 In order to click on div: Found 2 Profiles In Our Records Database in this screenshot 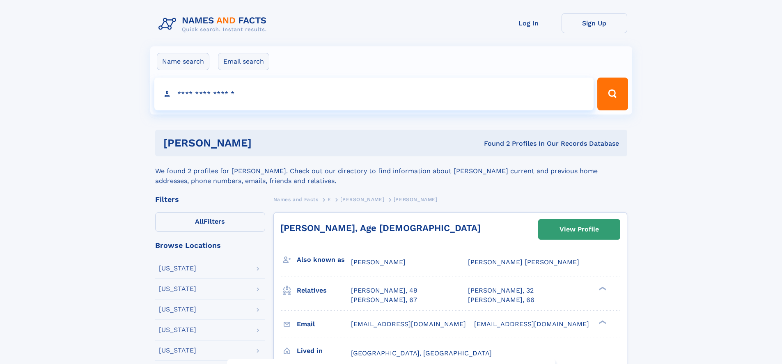, I will do `click(493, 144)`.